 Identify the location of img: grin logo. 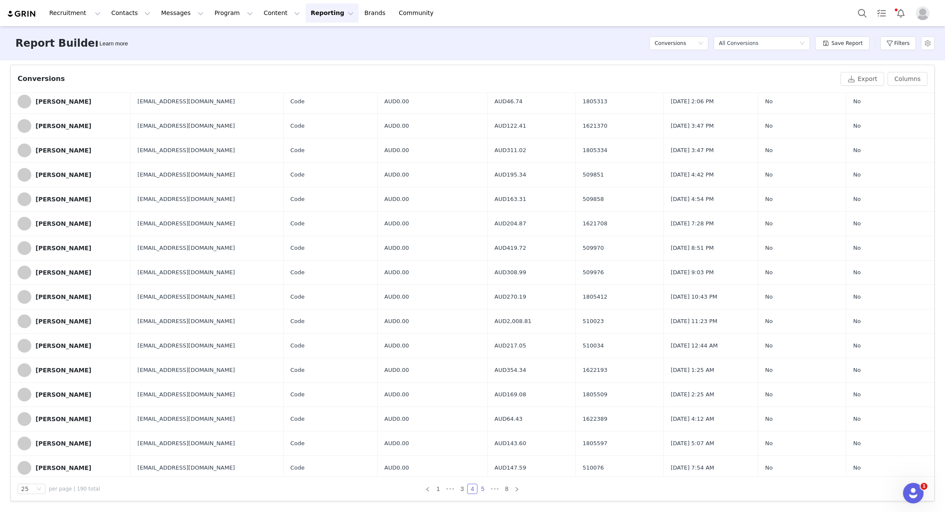
(22, 14).